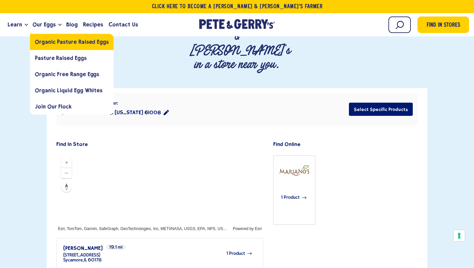  I want to click on a: Join Our Flock, so click(72, 106).